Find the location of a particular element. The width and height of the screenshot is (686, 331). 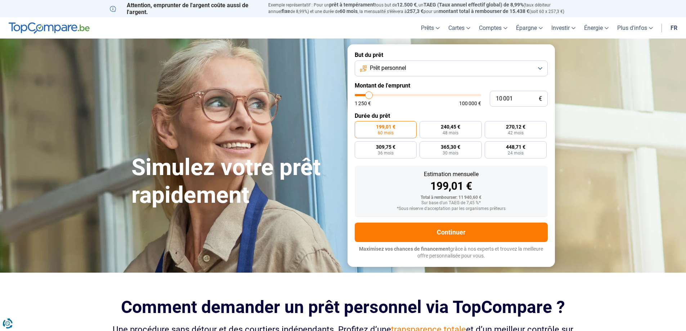

span: montant total à rembourser de 15.438 € is located at coordinates (484, 11).